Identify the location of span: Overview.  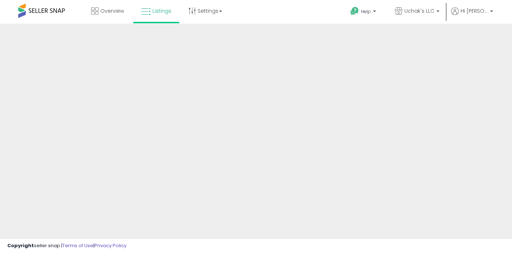
(112, 11).